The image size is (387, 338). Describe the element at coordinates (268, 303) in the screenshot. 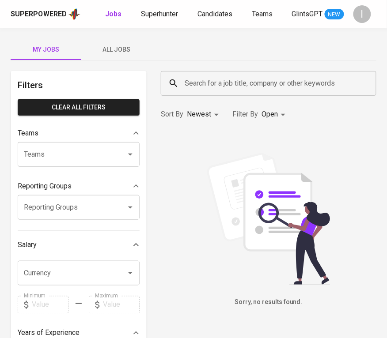

I see `h6: Sorry, no results found.` at that location.